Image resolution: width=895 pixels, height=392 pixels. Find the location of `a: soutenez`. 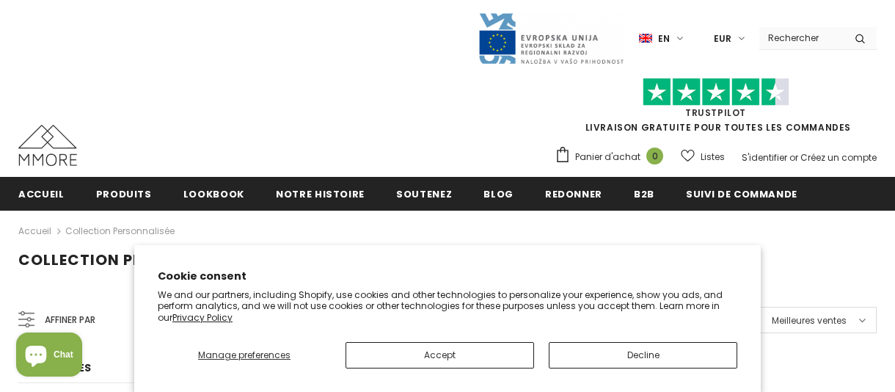

a: soutenez is located at coordinates (424, 193).